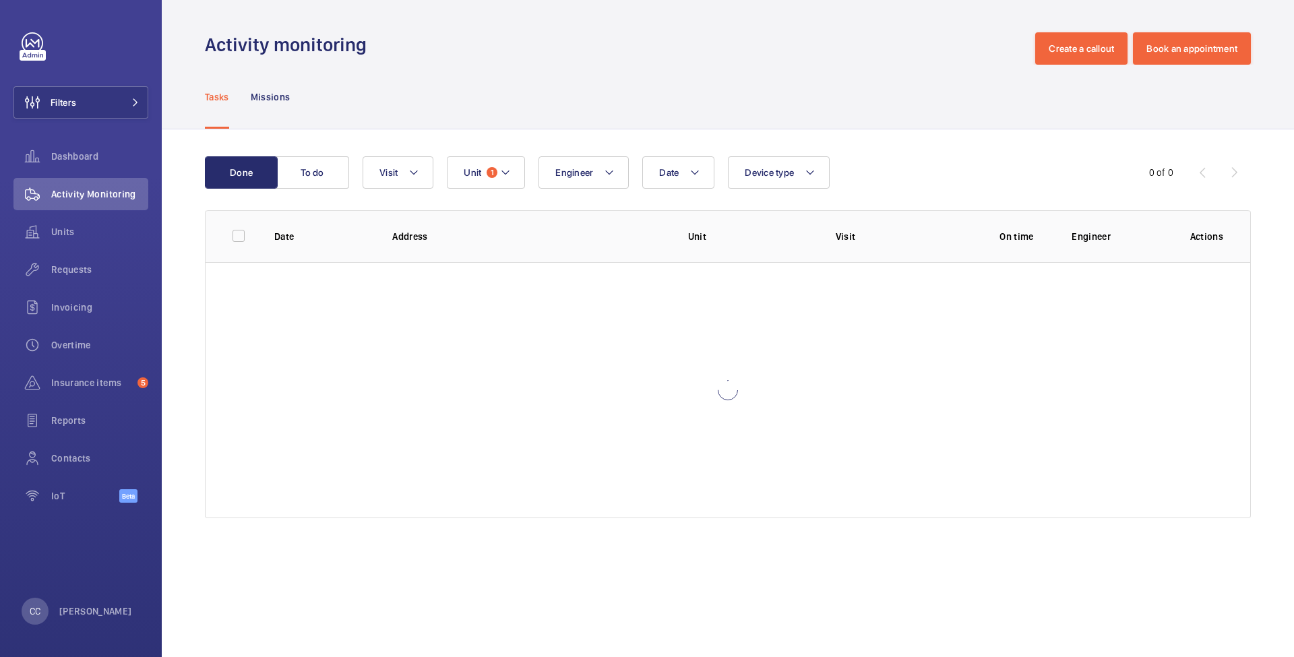 Image resolution: width=1294 pixels, height=657 pixels. I want to click on p: Actions, so click(1206, 237).